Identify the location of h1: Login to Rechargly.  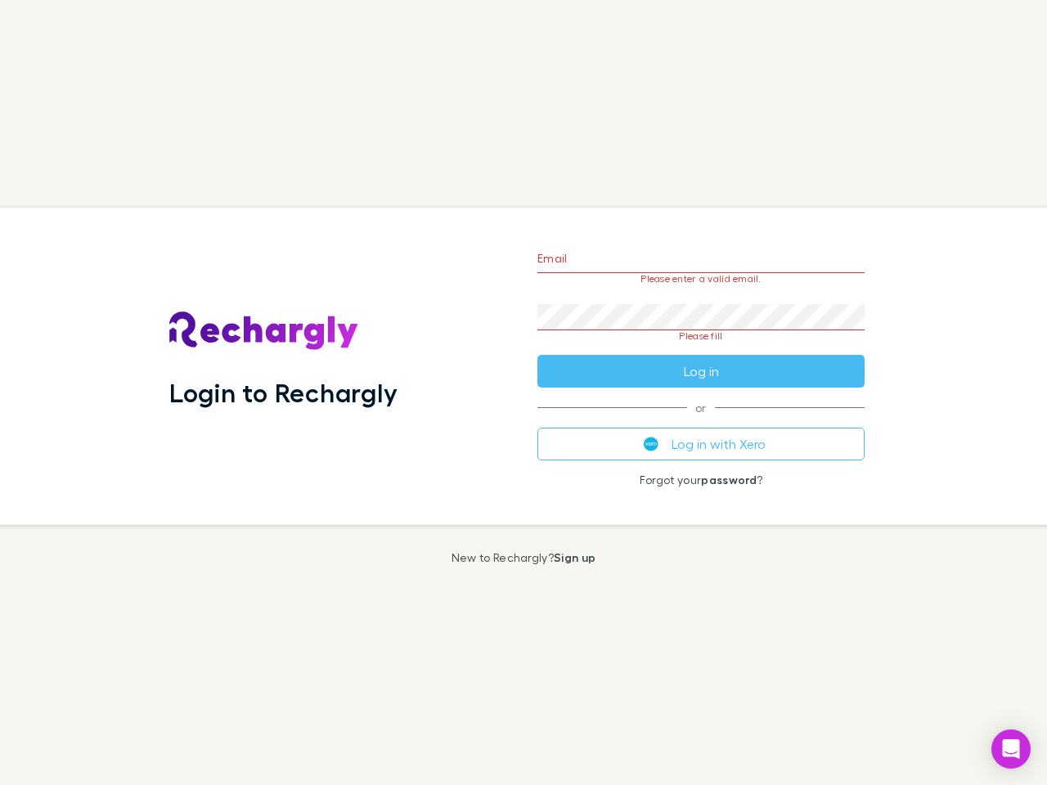
(283, 392).